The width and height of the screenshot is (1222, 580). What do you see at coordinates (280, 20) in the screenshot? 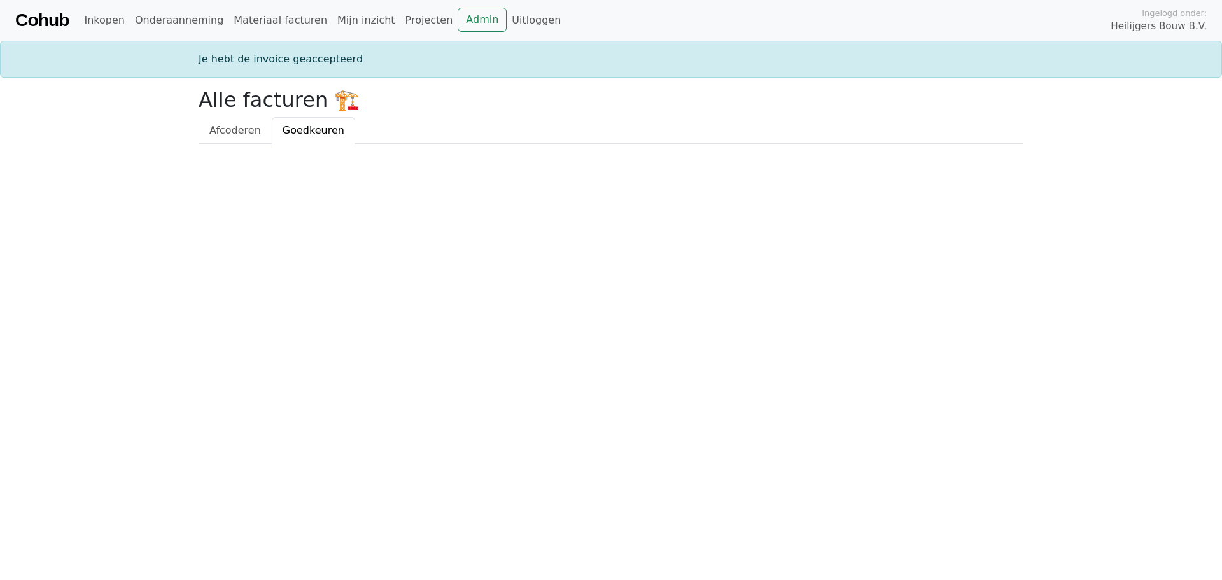
I see `a: Materiaal facturen` at bounding box center [280, 20].